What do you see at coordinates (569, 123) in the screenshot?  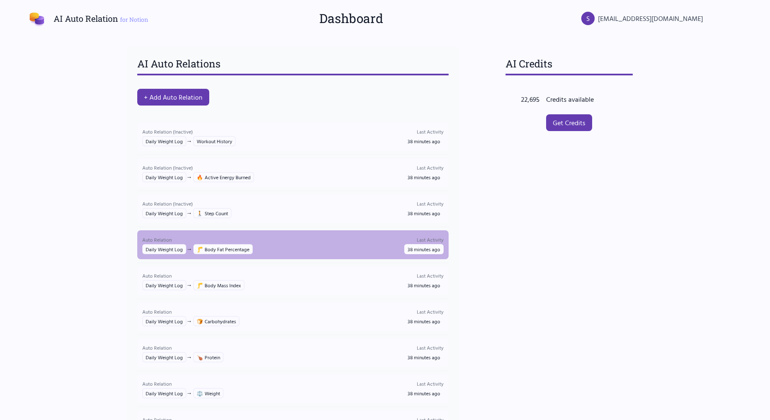 I see `a: Get Credits` at bounding box center [569, 123].